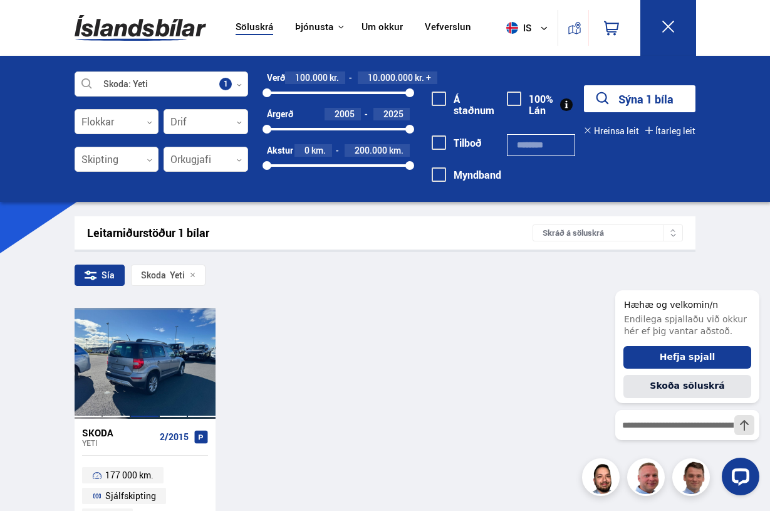 The height and width of the screenshot is (511, 770). What do you see at coordinates (307, 150) in the screenshot?
I see `span: 0` at bounding box center [307, 150].